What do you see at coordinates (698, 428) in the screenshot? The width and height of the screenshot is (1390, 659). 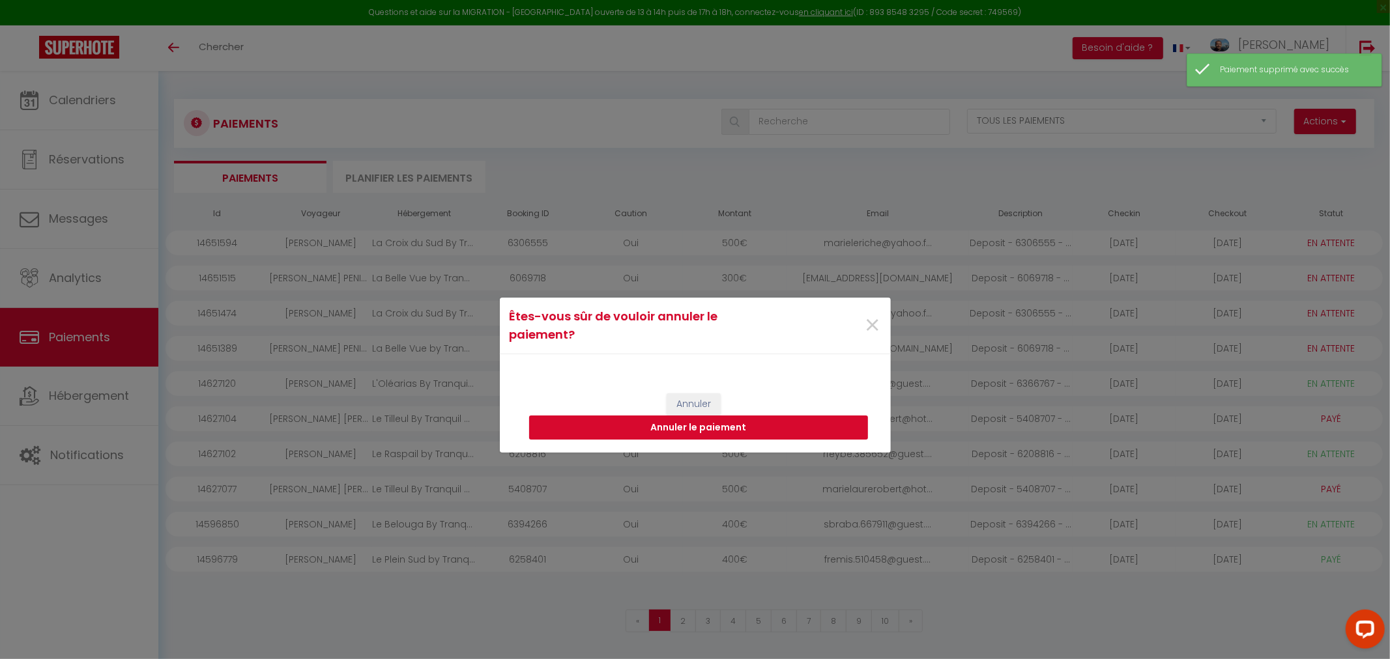 I see `button: Annuler le paiement` at bounding box center [698, 428].